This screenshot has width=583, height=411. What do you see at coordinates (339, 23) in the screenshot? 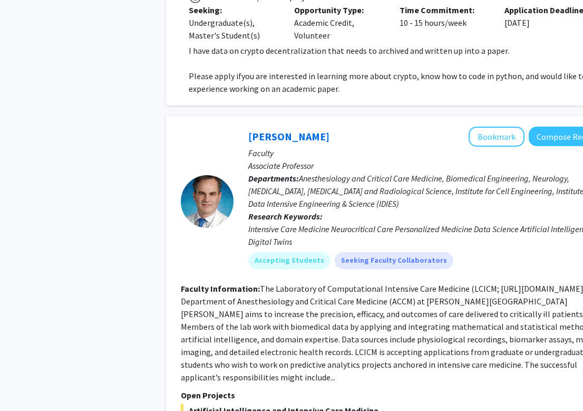
I see `div: Academic Credit, Volunteer` at bounding box center [339, 23].